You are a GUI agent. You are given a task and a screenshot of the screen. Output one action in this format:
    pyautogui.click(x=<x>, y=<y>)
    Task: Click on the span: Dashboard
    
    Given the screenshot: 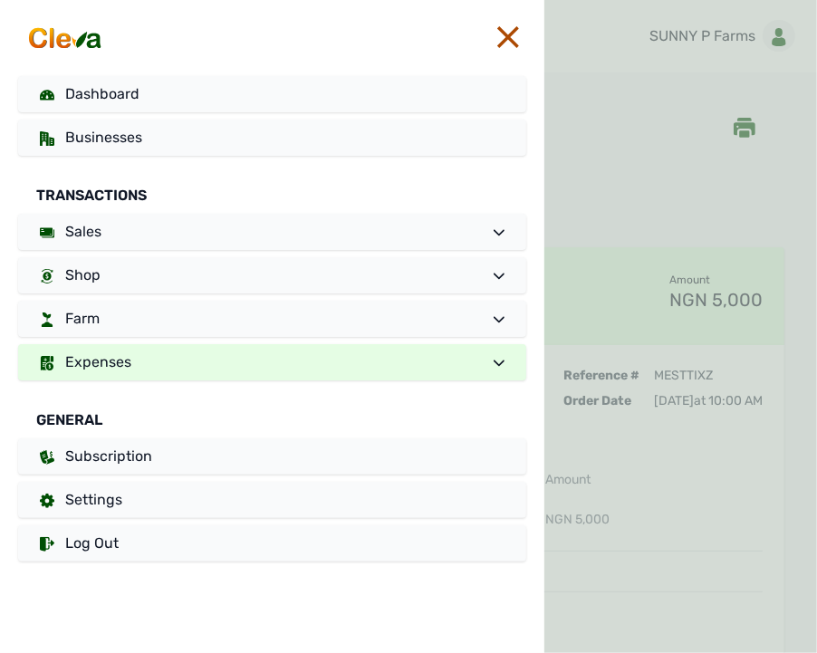 What is the action you would take?
    pyautogui.click(x=102, y=93)
    